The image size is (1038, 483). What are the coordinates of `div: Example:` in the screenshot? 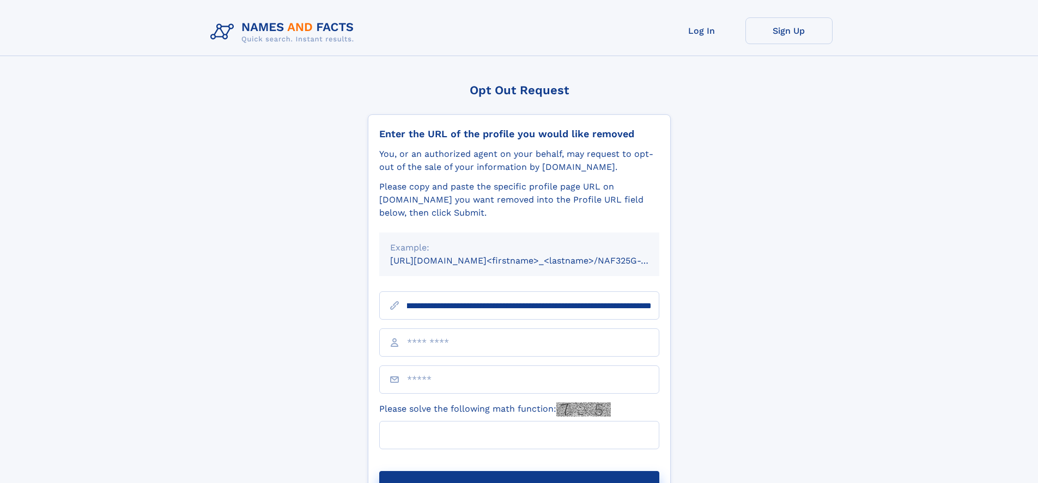 It's located at (519, 248).